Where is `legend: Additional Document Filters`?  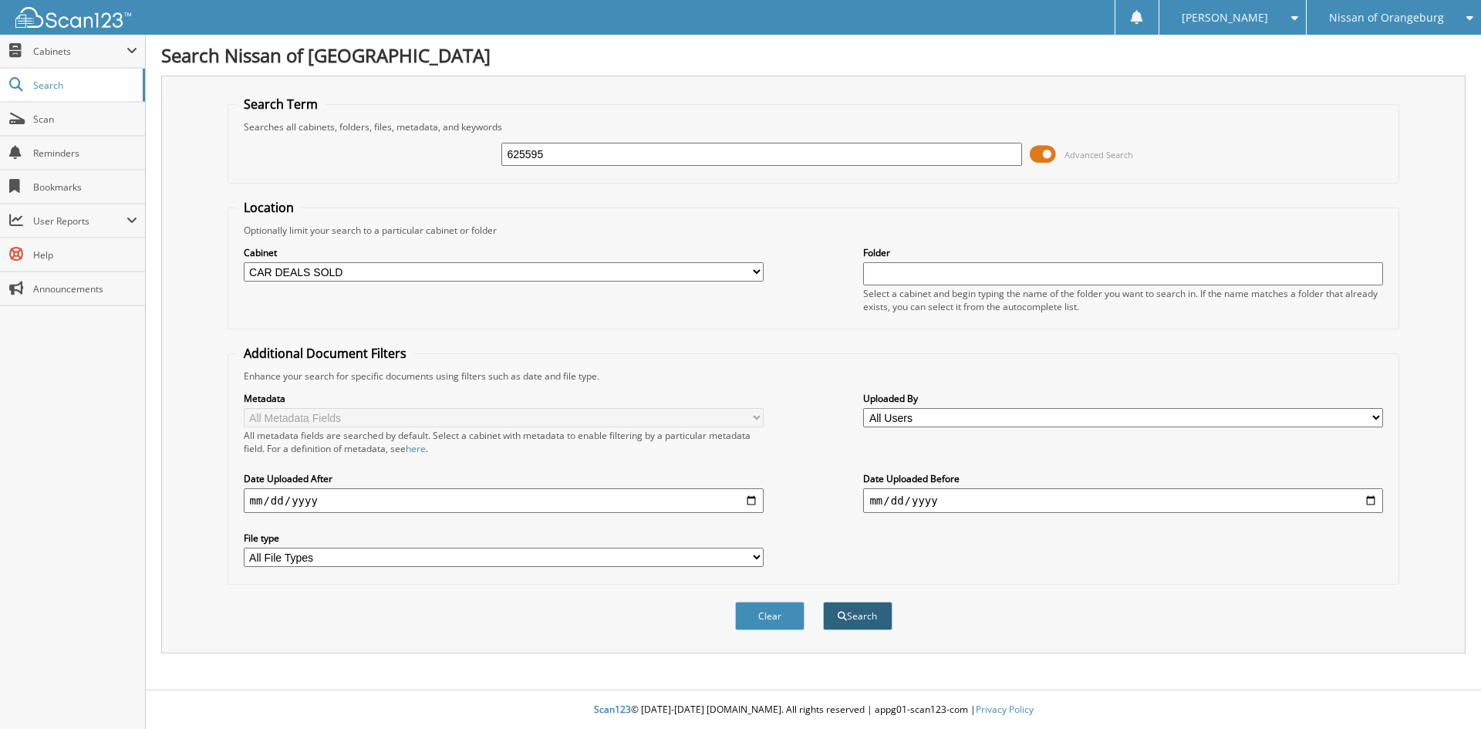 legend: Additional Document Filters is located at coordinates (325, 353).